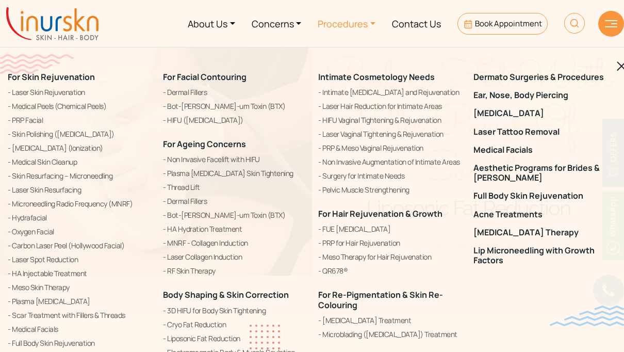  What do you see at coordinates (52, 24) in the screenshot?
I see `img: inurskn-logo` at bounding box center [52, 24].